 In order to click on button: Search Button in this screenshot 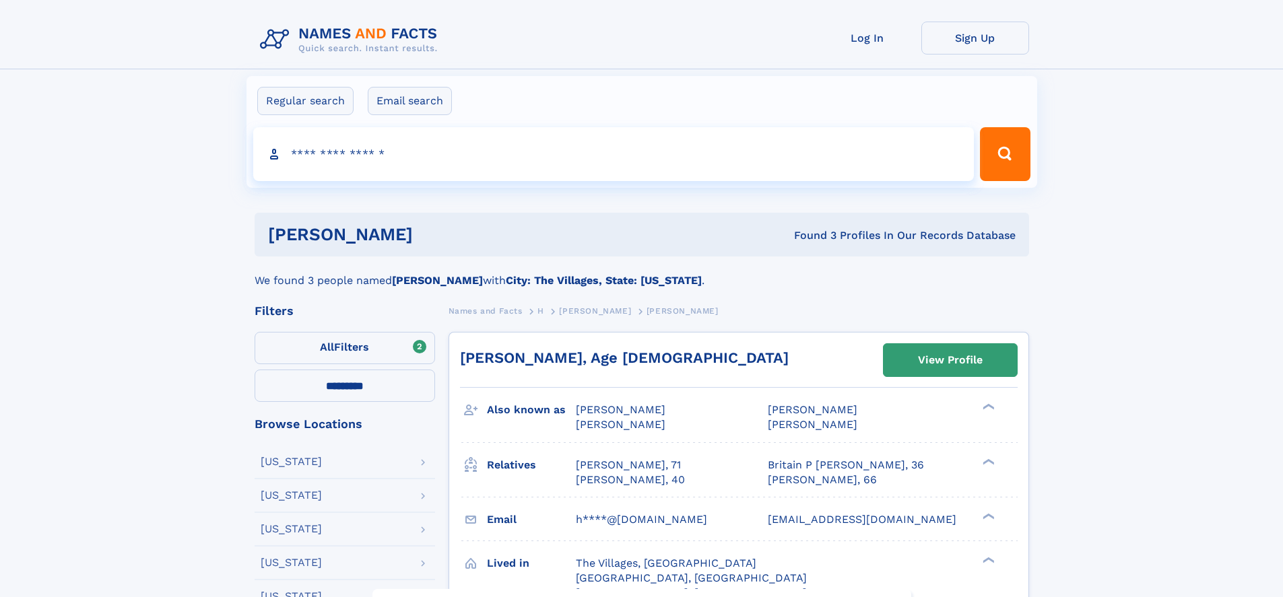, I will do `click(1004, 154)`.